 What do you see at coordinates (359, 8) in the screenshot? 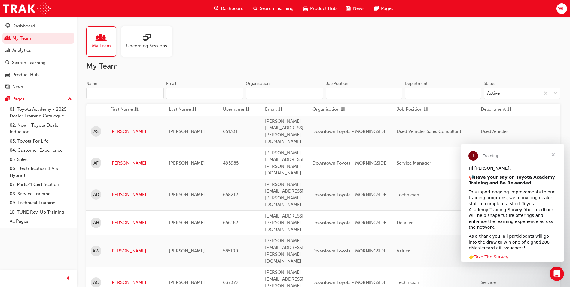
I see `span: News` at bounding box center [359, 8].